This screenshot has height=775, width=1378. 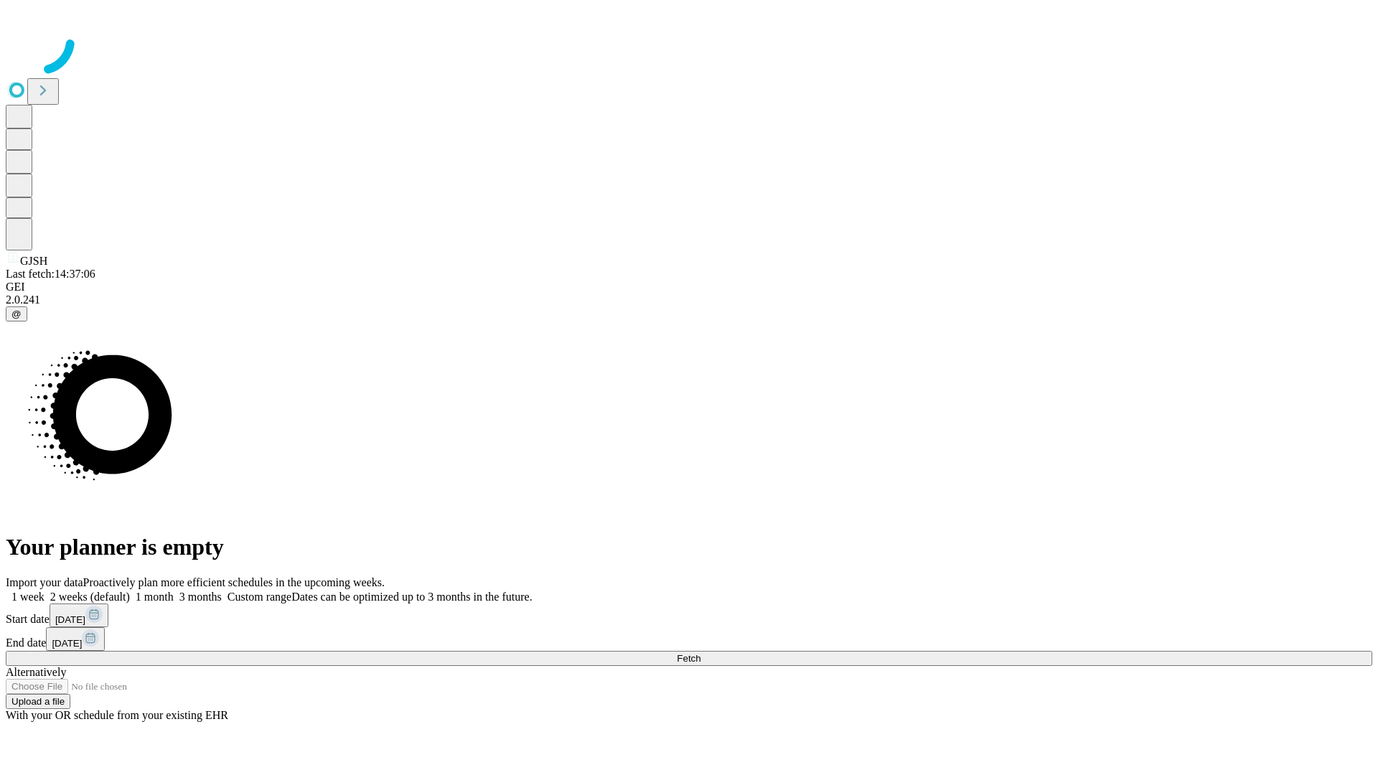 I want to click on div: GEI, so click(x=689, y=287).